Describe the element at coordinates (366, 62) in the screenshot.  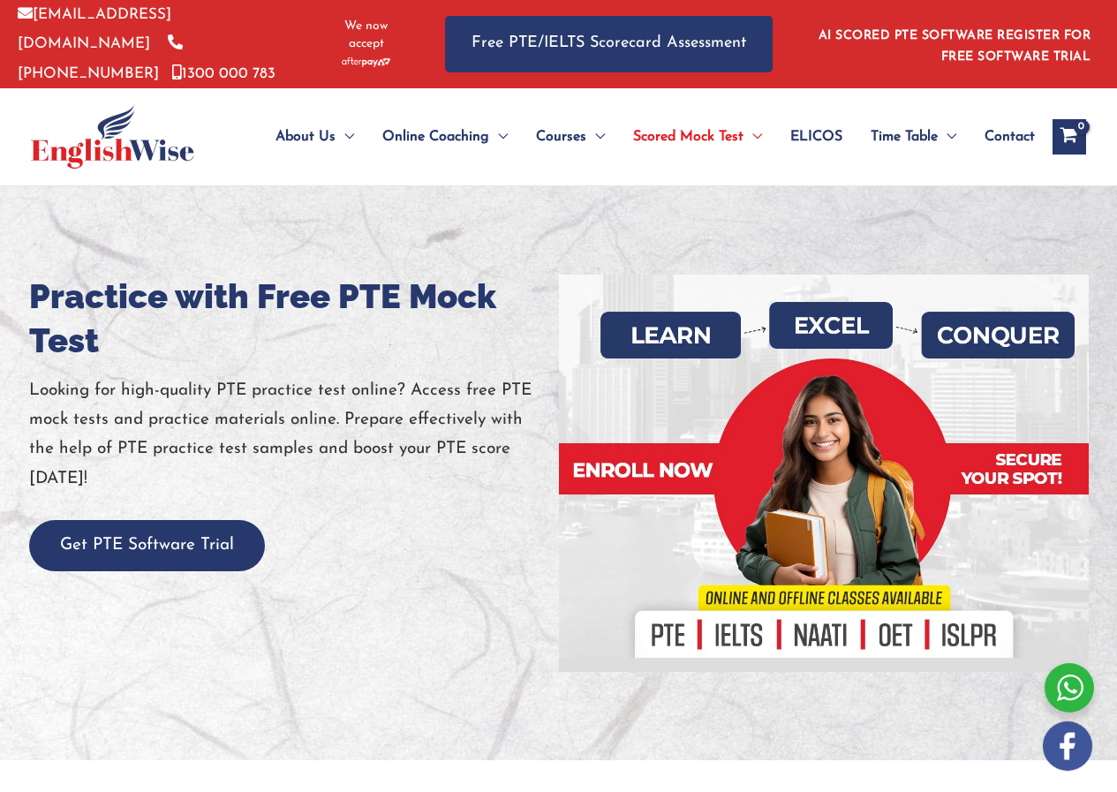
I see `img: Afterpay-Logo` at that location.